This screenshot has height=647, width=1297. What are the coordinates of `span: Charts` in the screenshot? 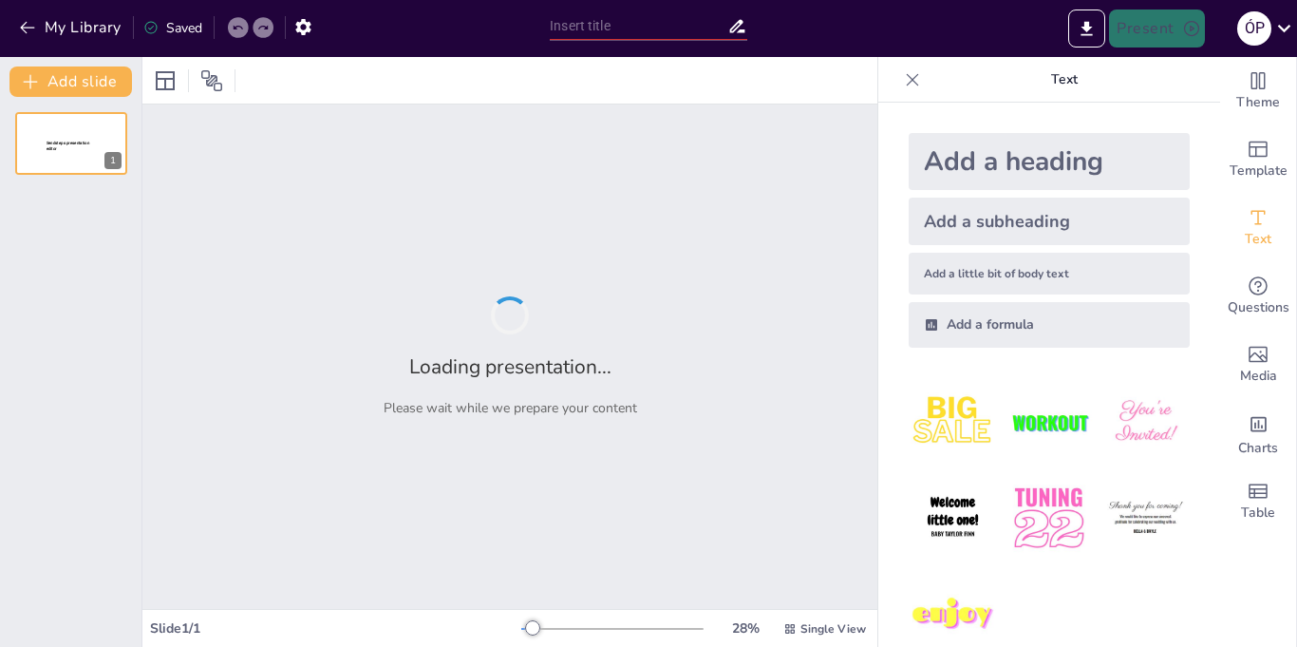 It's located at (1258, 448).